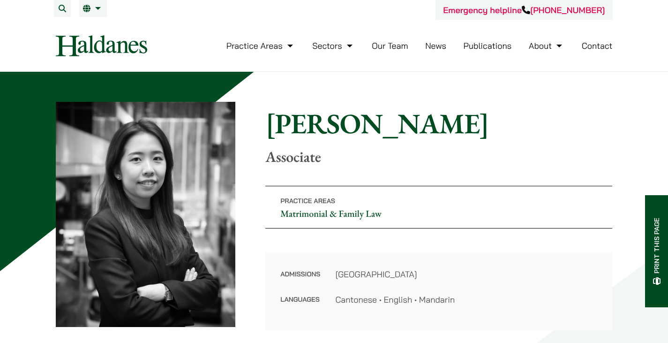 The image size is (668, 343). I want to click on a: Publications, so click(488, 45).